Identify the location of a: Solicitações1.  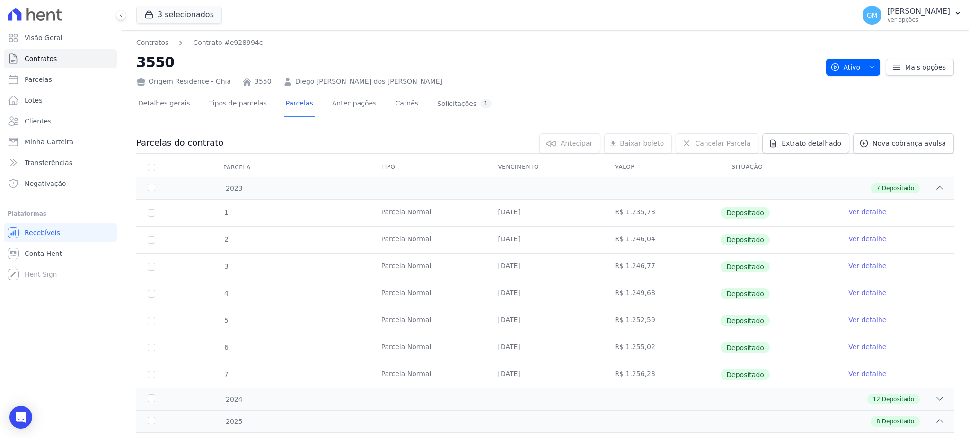
(464, 104).